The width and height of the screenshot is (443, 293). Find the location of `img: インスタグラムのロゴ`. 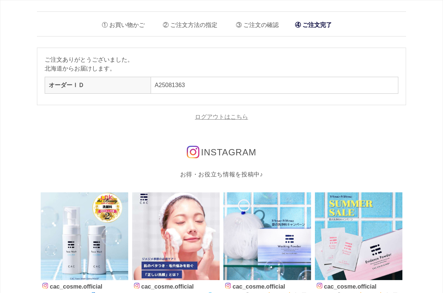

img: インスタグラムのロゴ is located at coordinates (193, 152).